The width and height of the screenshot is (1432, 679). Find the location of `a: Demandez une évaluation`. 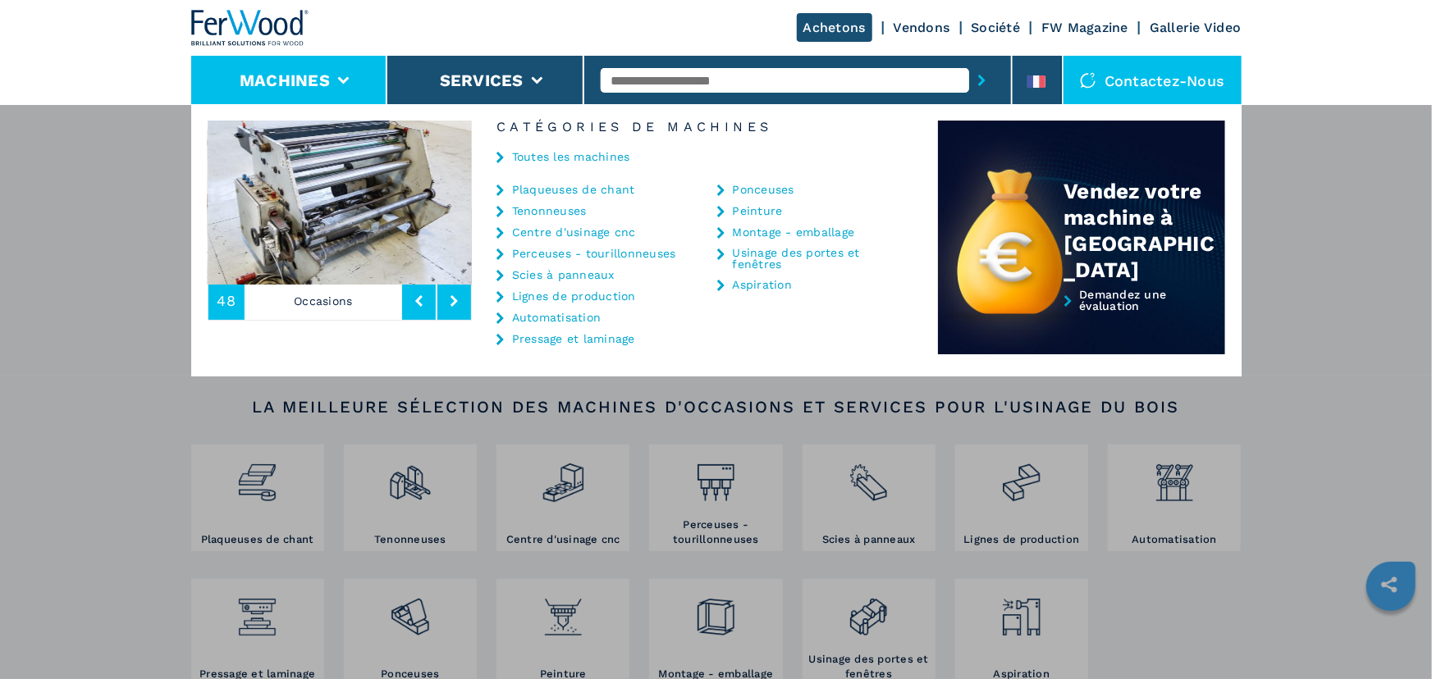

a: Demandez une évaluation is located at coordinates (1081, 322).